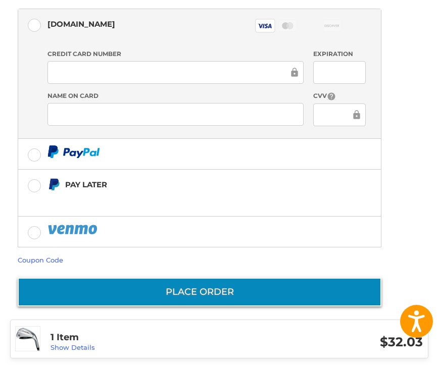  I want to click on div: Pay Later, so click(162, 184).